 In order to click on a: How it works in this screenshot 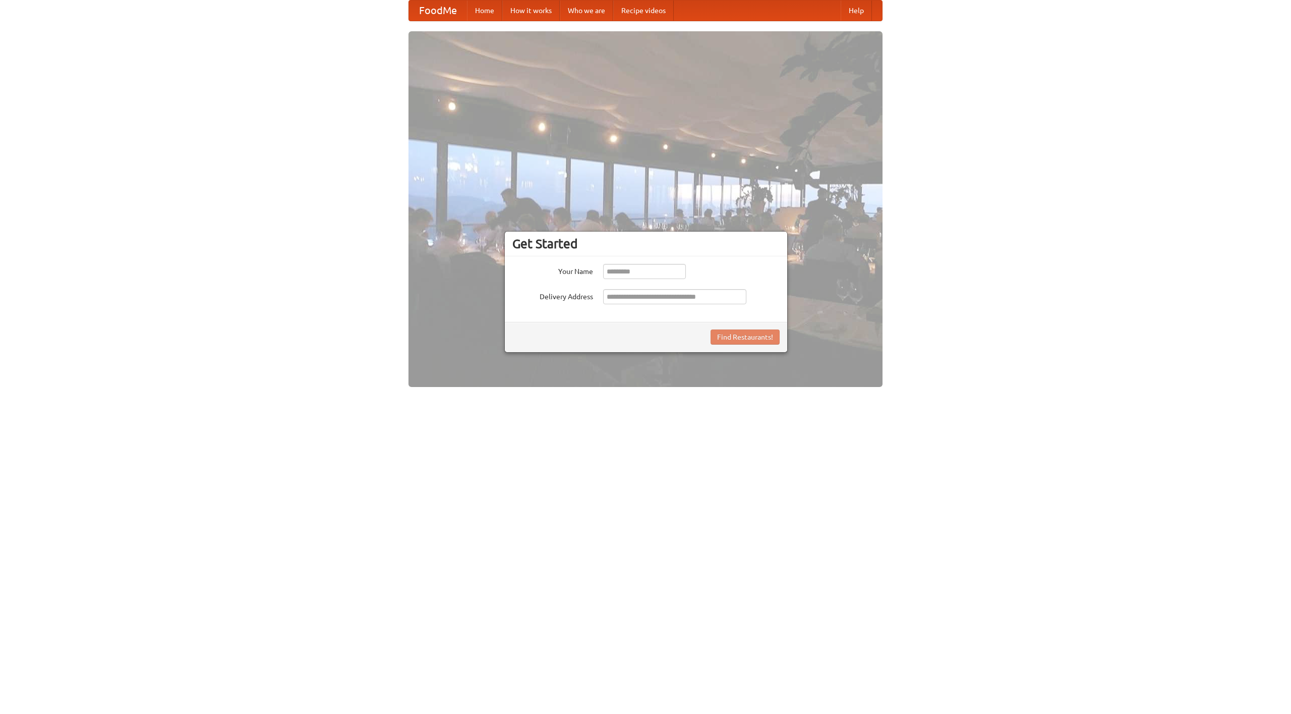, I will do `click(531, 11)`.